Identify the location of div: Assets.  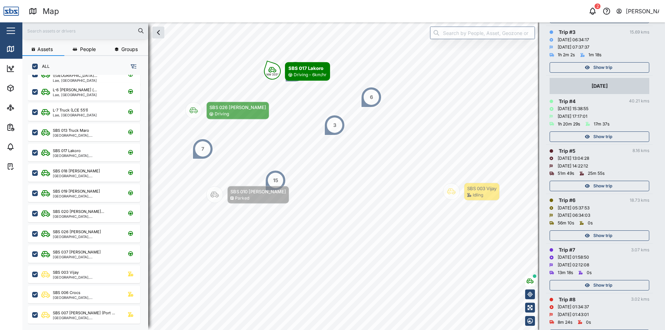
(29, 88).